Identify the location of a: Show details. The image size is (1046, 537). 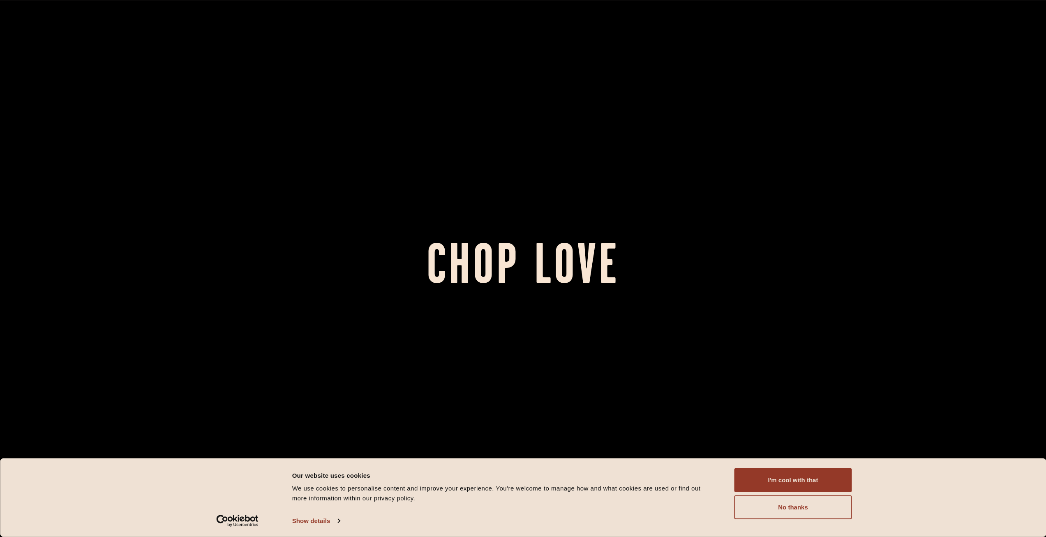
(316, 521).